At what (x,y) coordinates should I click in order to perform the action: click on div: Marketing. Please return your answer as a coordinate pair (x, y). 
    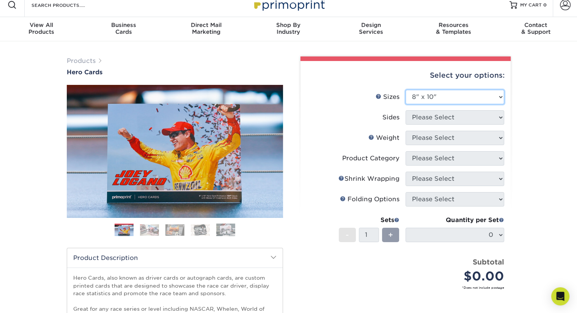
    Looking at the image, I should click on (206, 28).